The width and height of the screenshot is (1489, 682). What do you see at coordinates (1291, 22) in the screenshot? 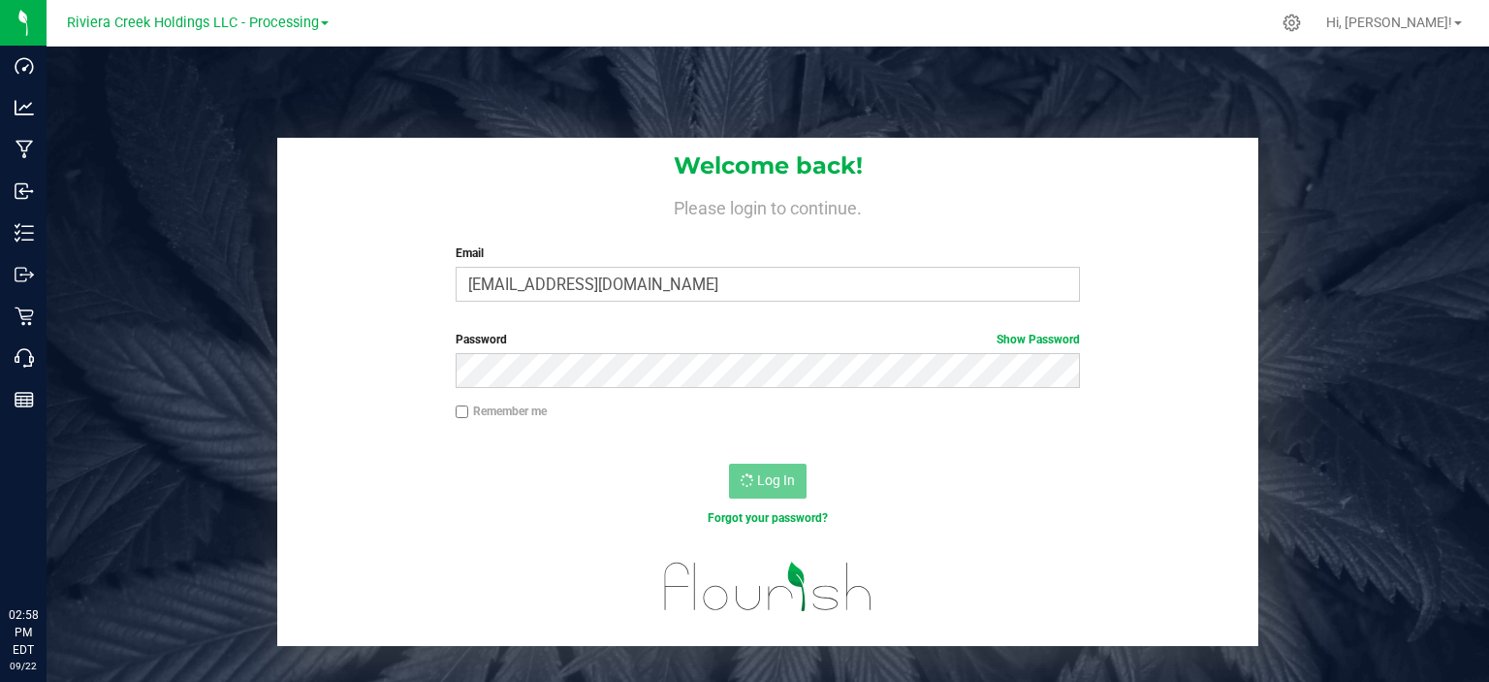
I see `div: Manage settings` at bounding box center [1291, 22].